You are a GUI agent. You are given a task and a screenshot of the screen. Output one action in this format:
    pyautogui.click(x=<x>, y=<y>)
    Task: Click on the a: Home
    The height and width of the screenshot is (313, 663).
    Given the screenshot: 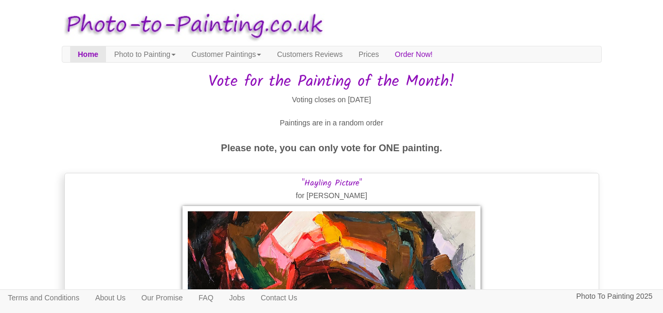 What is the action you would take?
    pyautogui.click(x=88, y=54)
    